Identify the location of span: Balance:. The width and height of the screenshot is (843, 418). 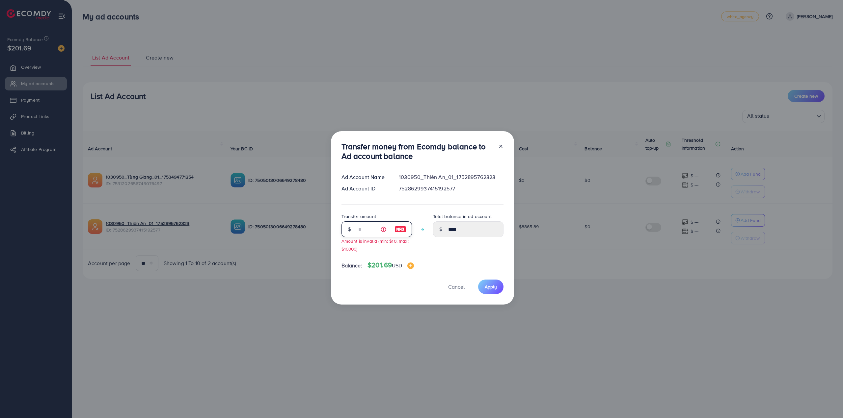
(352, 266).